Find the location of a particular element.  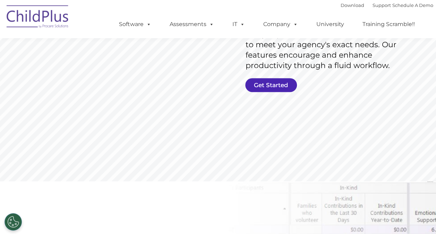

a: Company is located at coordinates (280, 24).